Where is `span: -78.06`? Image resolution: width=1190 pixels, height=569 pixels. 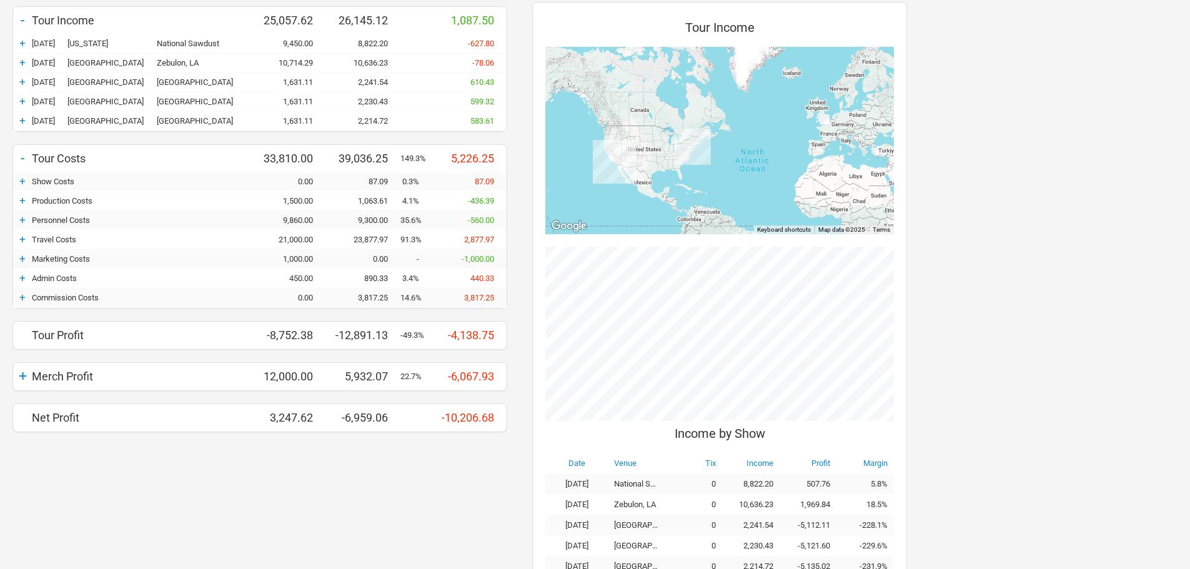 span: -78.06 is located at coordinates (483, 62).